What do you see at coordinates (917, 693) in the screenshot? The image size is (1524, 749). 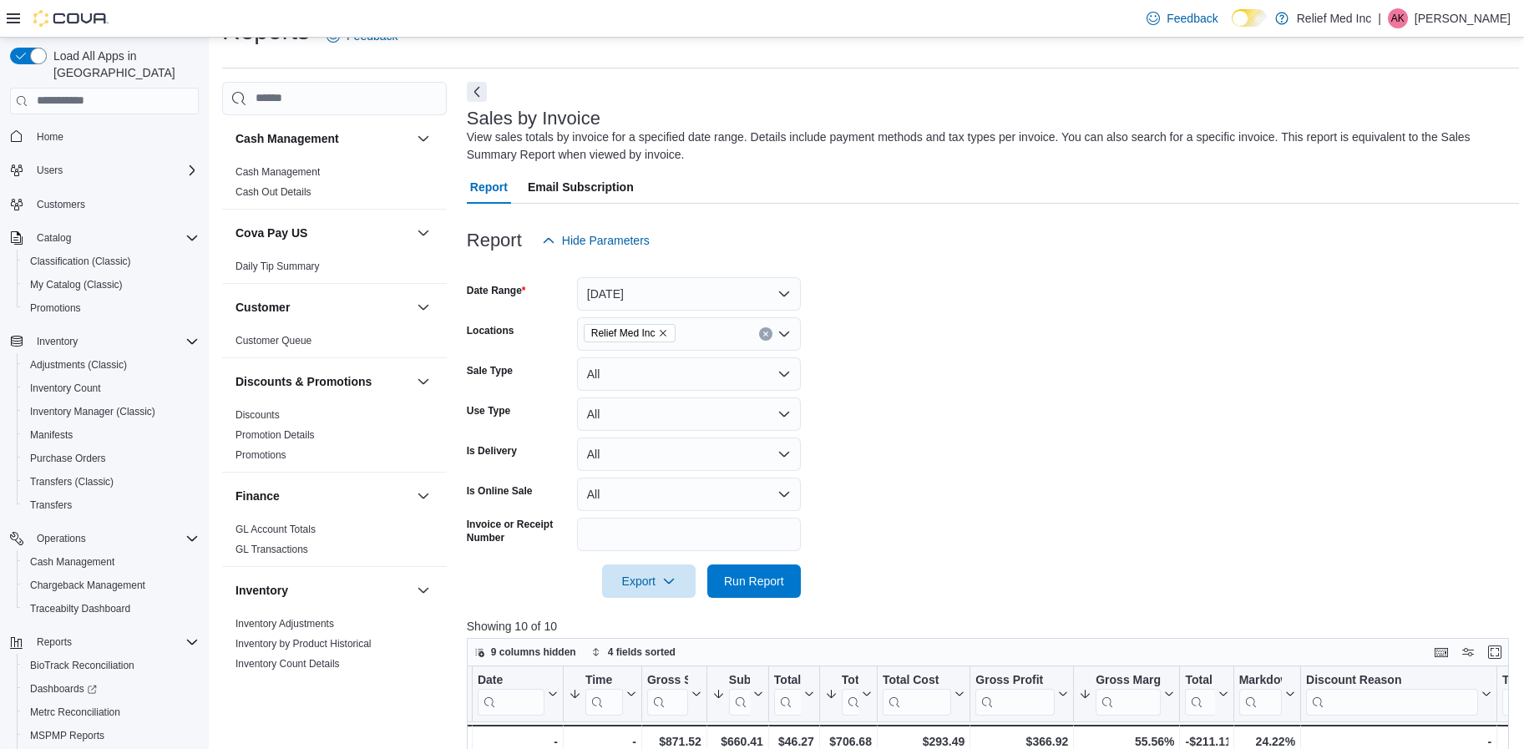 I see `div: Total Cost` at bounding box center [917, 693].